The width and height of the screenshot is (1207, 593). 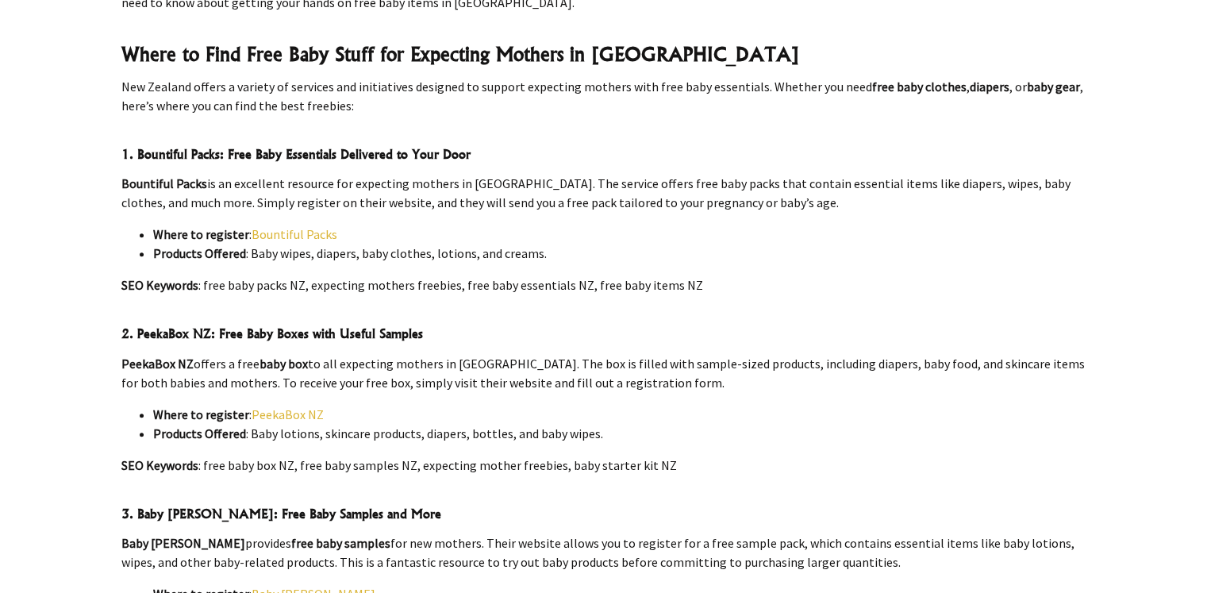 I want to click on strong: 2. PeekaBox NZ: Free Baby Boxes with Useful Samples, so click(x=272, y=333).